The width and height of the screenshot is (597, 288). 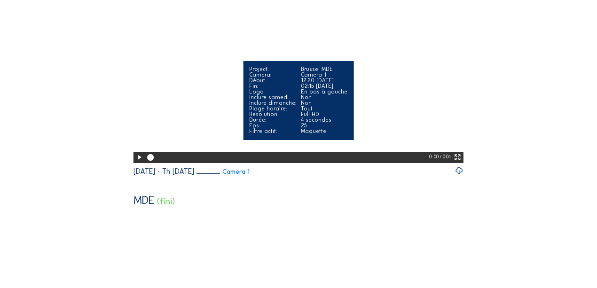 What do you see at coordinates (273, 115) in the screenshot?
I see `div: Résolution:` at bounding box center [273, 115].